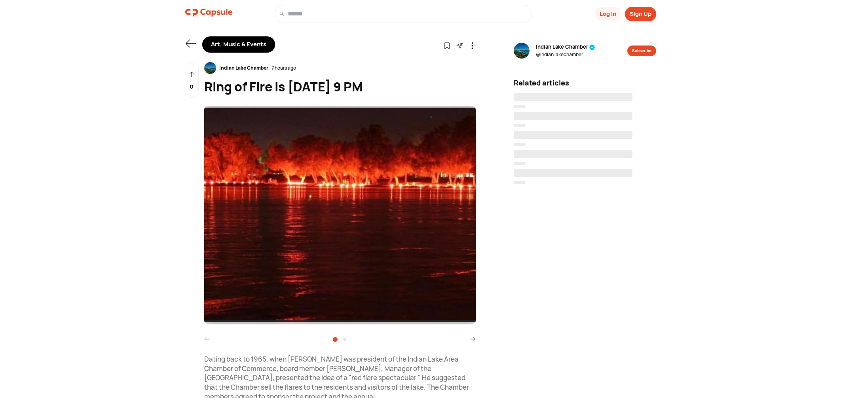  Describe the element at coordinates (565, 47) in the screenshot. I see `span: Indian Lake Chamber` at that location.